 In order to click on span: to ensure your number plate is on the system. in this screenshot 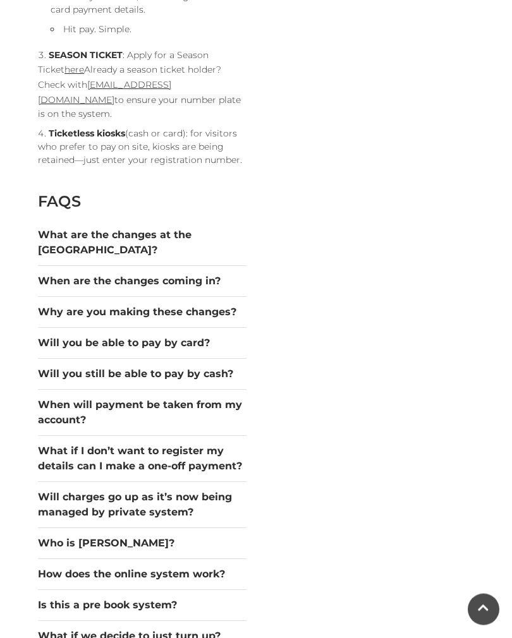, I will do `click(139, 107)`.